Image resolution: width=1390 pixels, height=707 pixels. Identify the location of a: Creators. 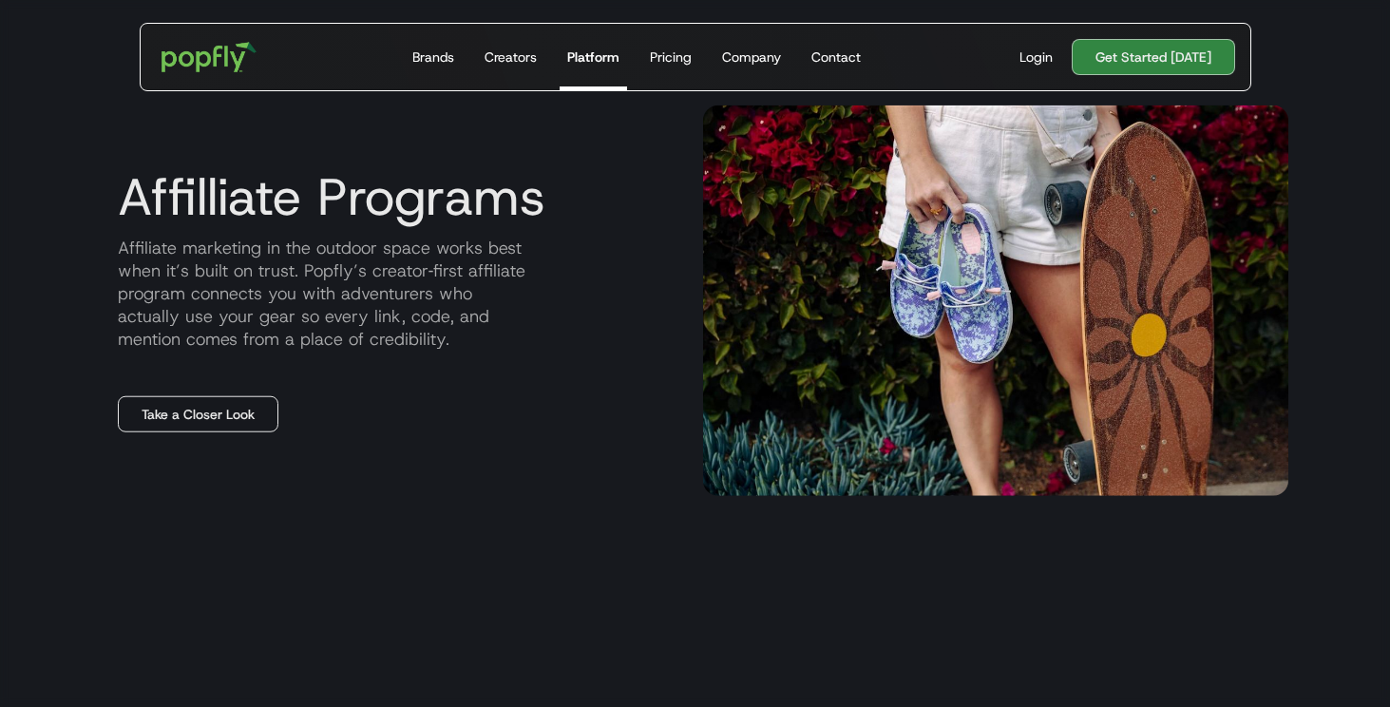
(510, 57).